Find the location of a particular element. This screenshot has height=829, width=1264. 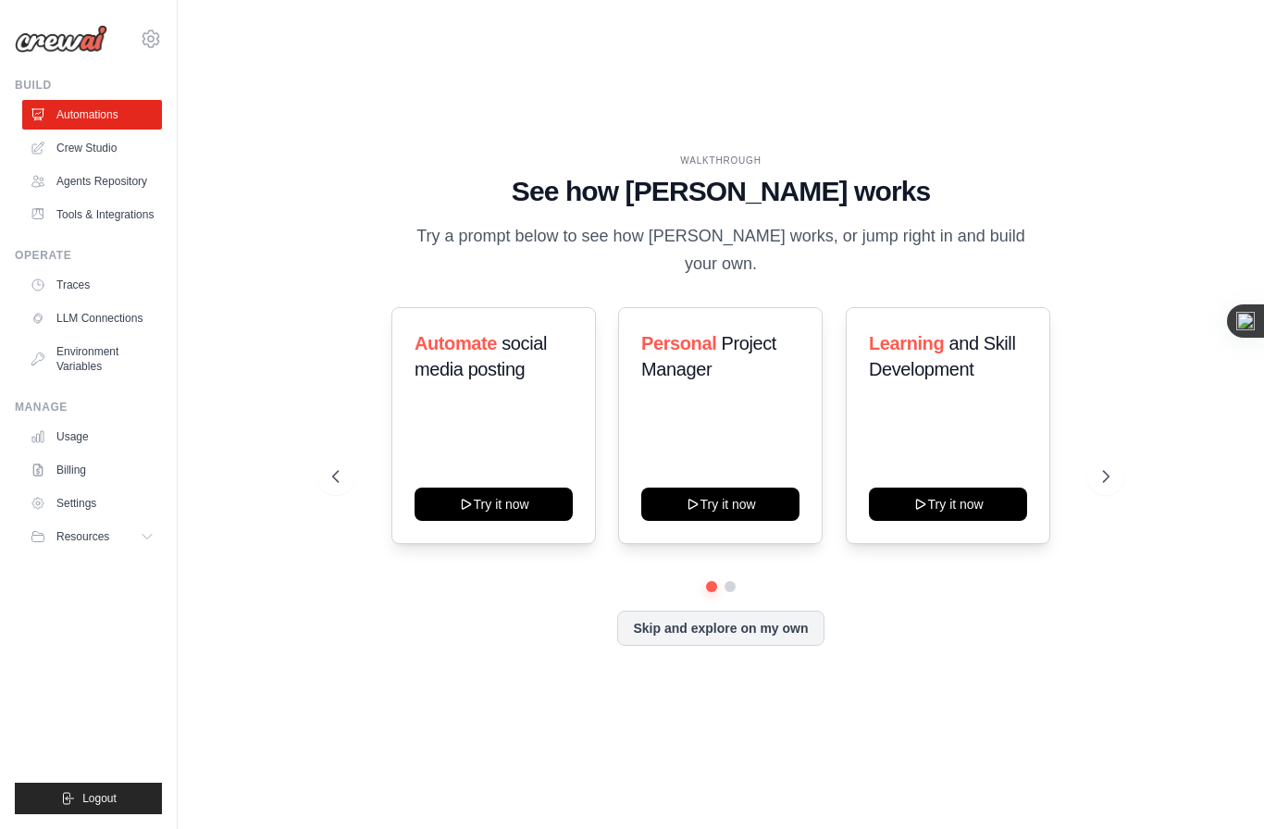

button: Skip and explore on my own is located at coordinates (720, 628).